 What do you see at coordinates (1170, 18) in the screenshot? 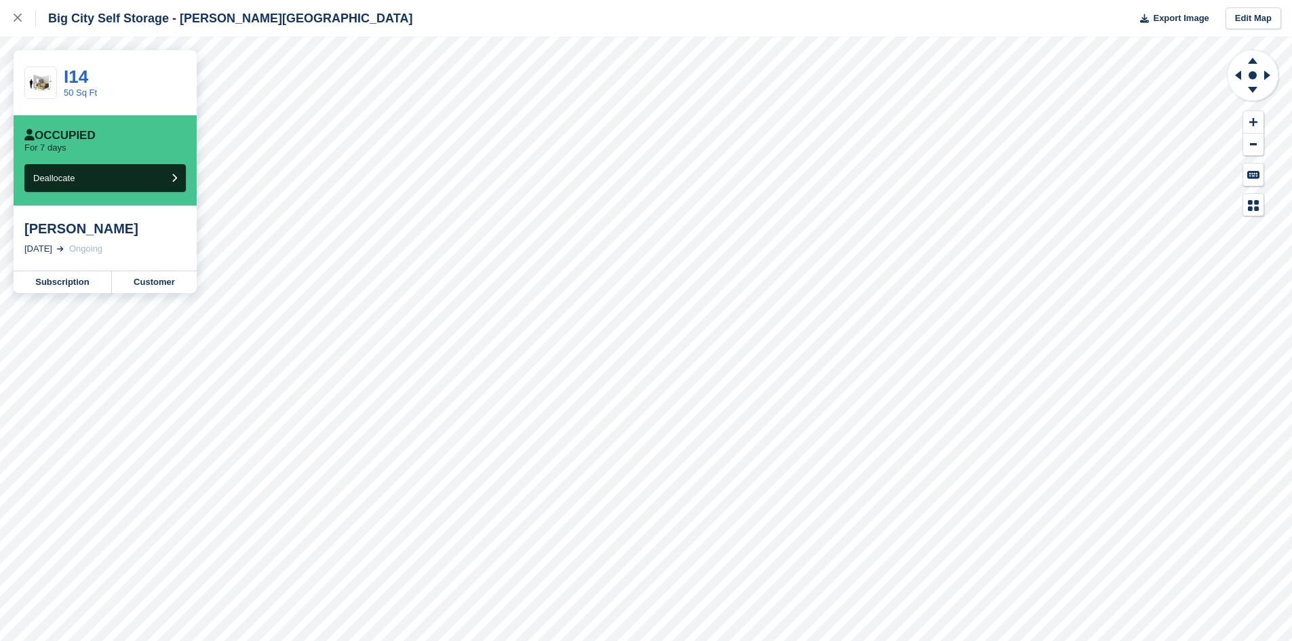
I see `button: Export Image` at bounding box center [1170, 18].